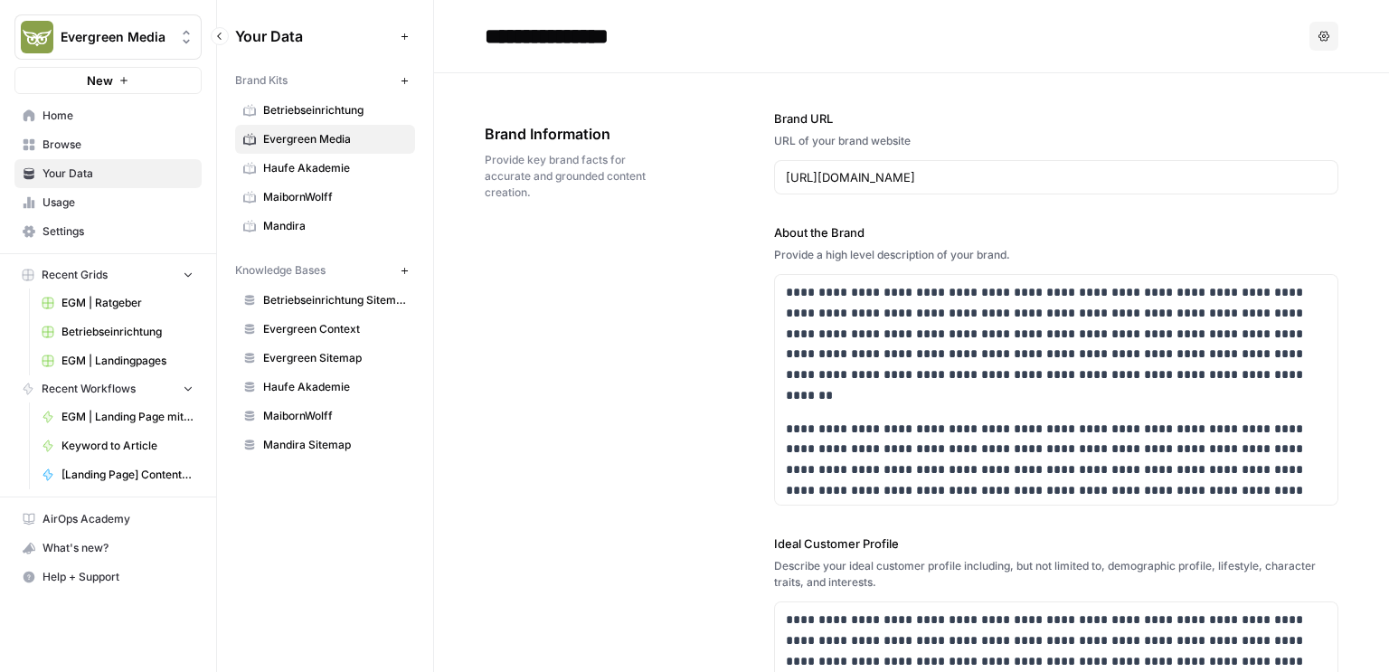 The height and width of the screenshot is (672, 1389). I want to click on div: Describe your ideal customer profile including, but not limited to, demographic profile, lifestyl..., so click(1056, 574).